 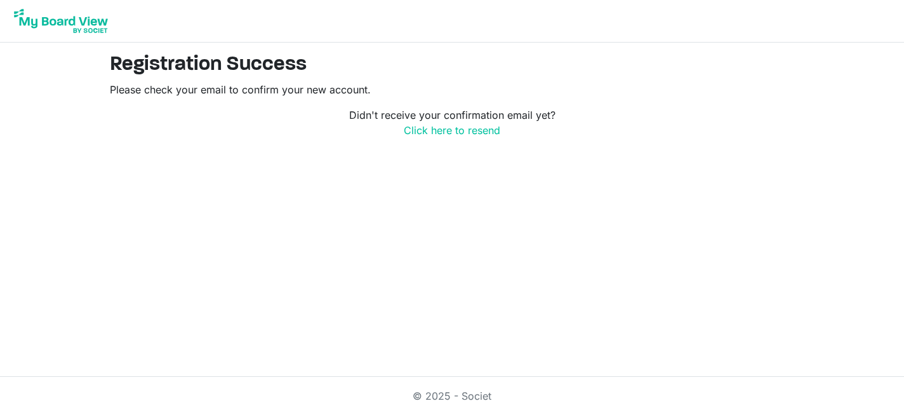 What do you see at coordinates (452, 65) in the screenshot?
I see `h2: Registration Success` at bounding box center [452, 65].